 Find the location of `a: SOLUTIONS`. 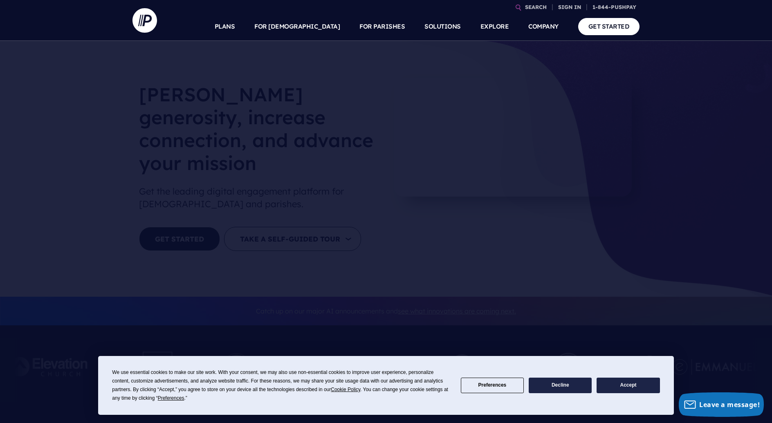

a: SOLUTIONS is located at coordinates (443, 27).